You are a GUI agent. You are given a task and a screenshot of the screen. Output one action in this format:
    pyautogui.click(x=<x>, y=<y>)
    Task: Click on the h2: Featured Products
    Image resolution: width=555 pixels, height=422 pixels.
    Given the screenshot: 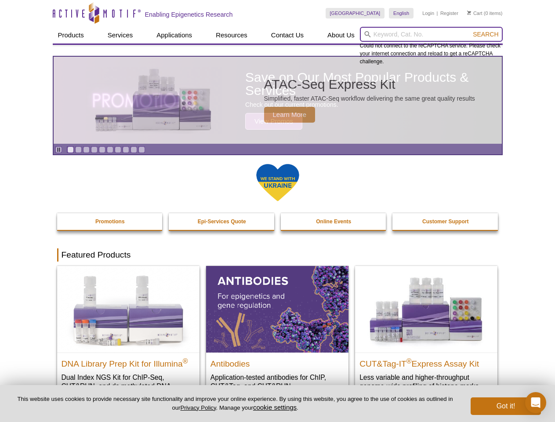 What is the action you would take?
    pyautogui.click(x=278, y=255)
    